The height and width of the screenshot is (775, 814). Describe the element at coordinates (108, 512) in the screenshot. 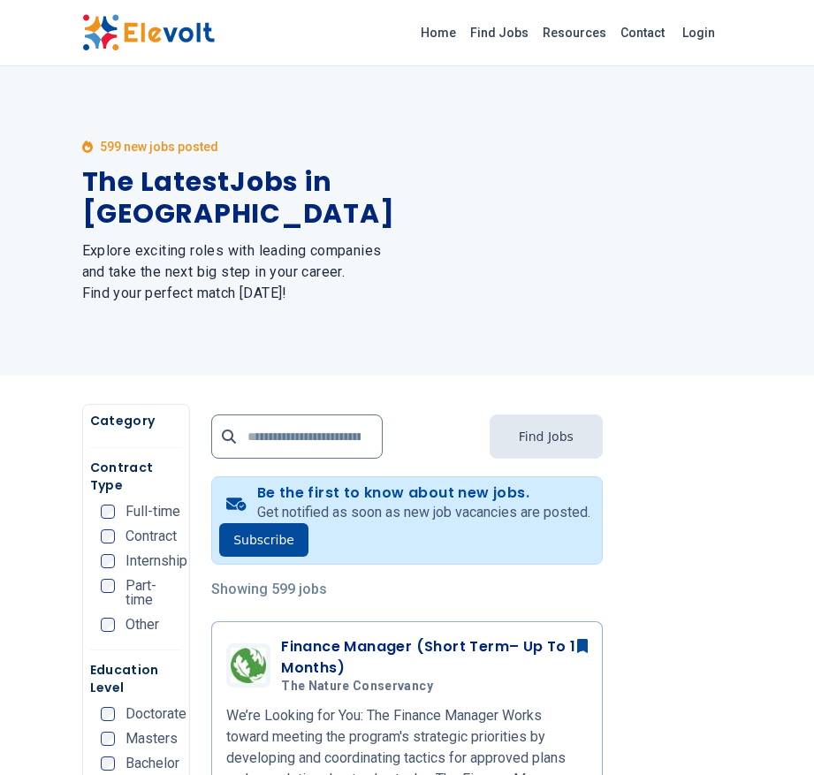

I see `input: Full-time` at that location.